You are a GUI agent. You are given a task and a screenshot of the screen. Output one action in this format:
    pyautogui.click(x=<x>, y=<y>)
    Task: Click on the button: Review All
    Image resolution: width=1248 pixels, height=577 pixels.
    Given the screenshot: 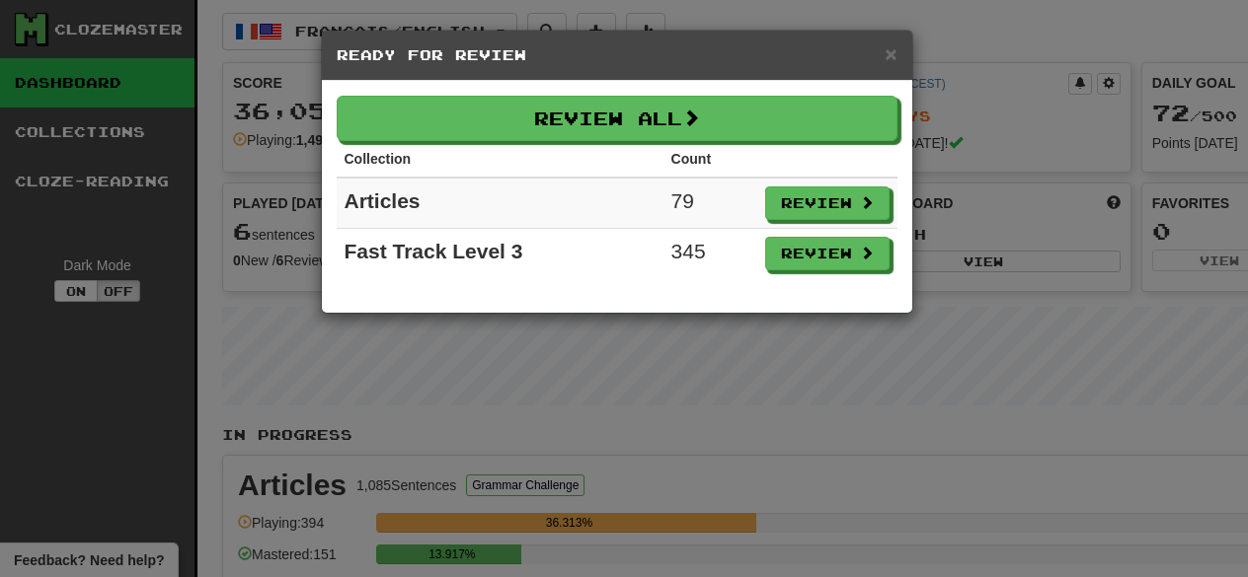 What is the action you would take?
    pyautogui.click(x=617, y=118)
    